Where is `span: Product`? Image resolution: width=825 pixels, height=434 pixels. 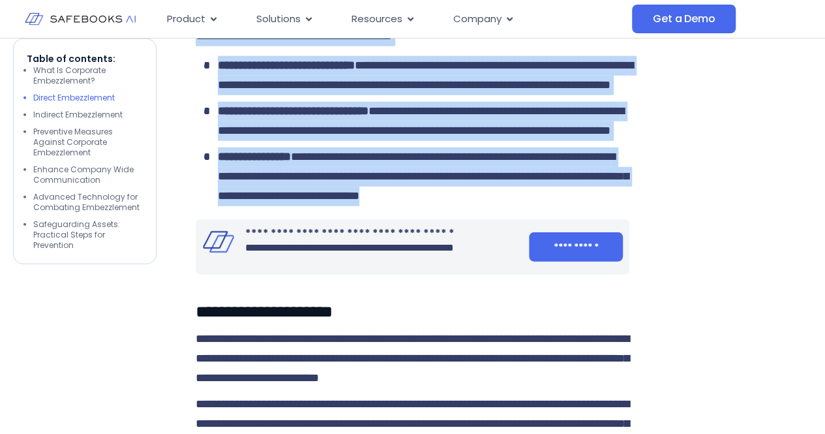 span: Product is located at coordinates (186, 19).